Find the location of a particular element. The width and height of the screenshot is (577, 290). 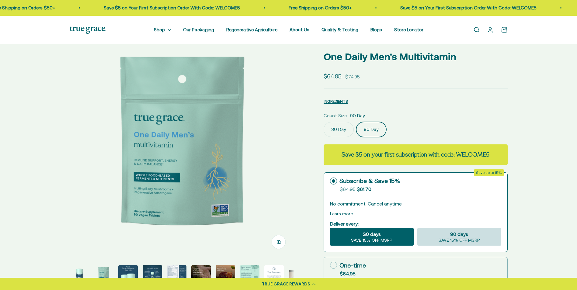

button: Go to item 10 is located at coordinates (298, 278).